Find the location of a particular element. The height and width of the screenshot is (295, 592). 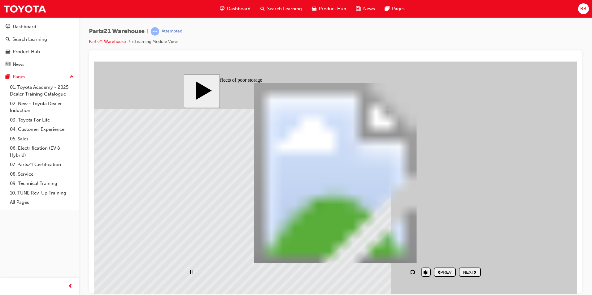

span: up-icon is located at coordinates (72, 77).